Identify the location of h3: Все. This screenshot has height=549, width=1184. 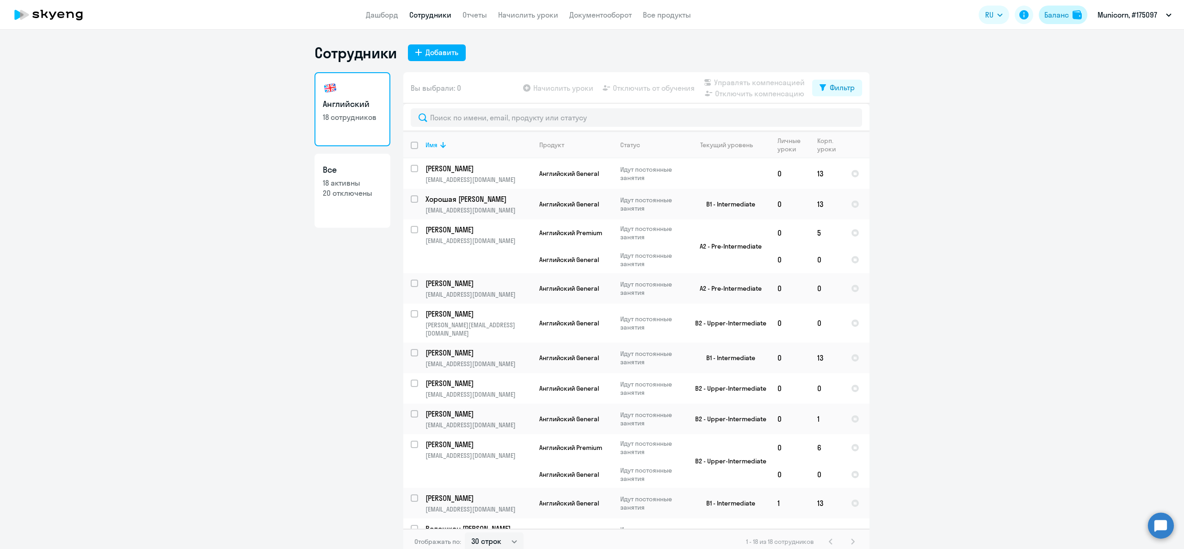
(353, 170).